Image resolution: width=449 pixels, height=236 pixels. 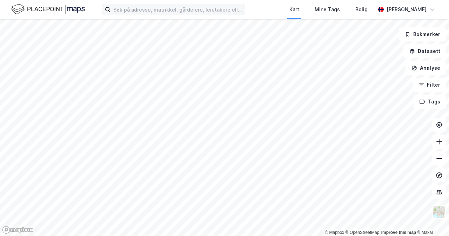 What do you see at coordinates (431, 219) in the screenshot?
I see `div: Chat Widget` at bounding box center [431, 219].